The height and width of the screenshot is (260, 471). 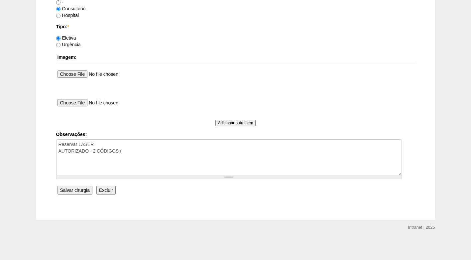 What do you see at coordinates (68, 27) in the screenshot?
I see `span: Este campo é obrigatório.` at bounding box center [68, 27].